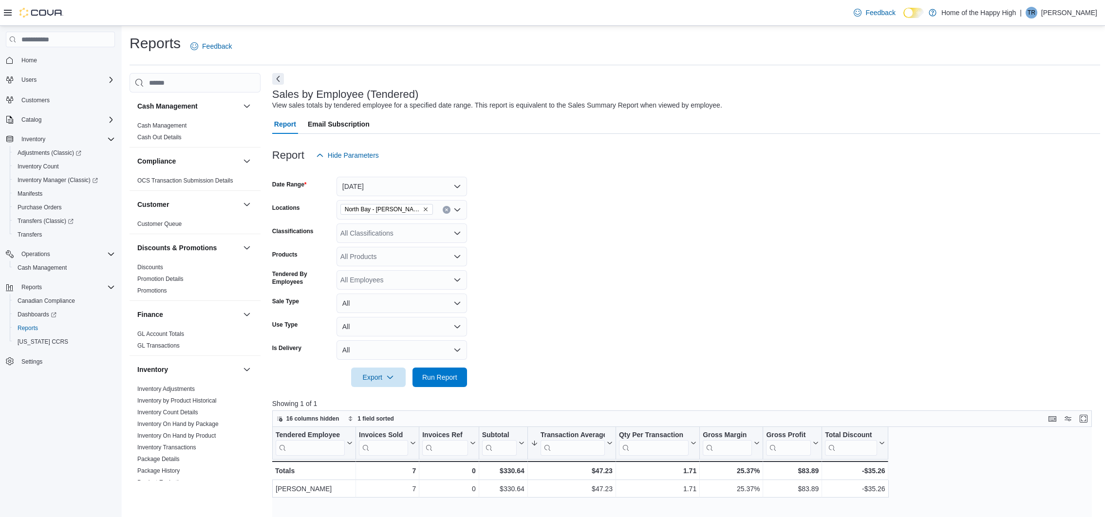 This screenshot has width=1105, height=517. Describe the element at coordinates (28, 328) in the screenshot. I see `a: Reports` at that location.